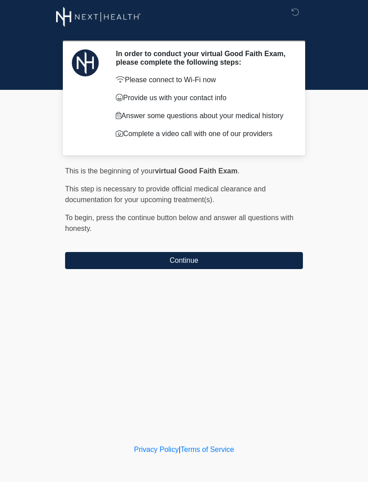 The image size is (368, 482). I want to click on a: Privacy Policy, so click(157, 449).